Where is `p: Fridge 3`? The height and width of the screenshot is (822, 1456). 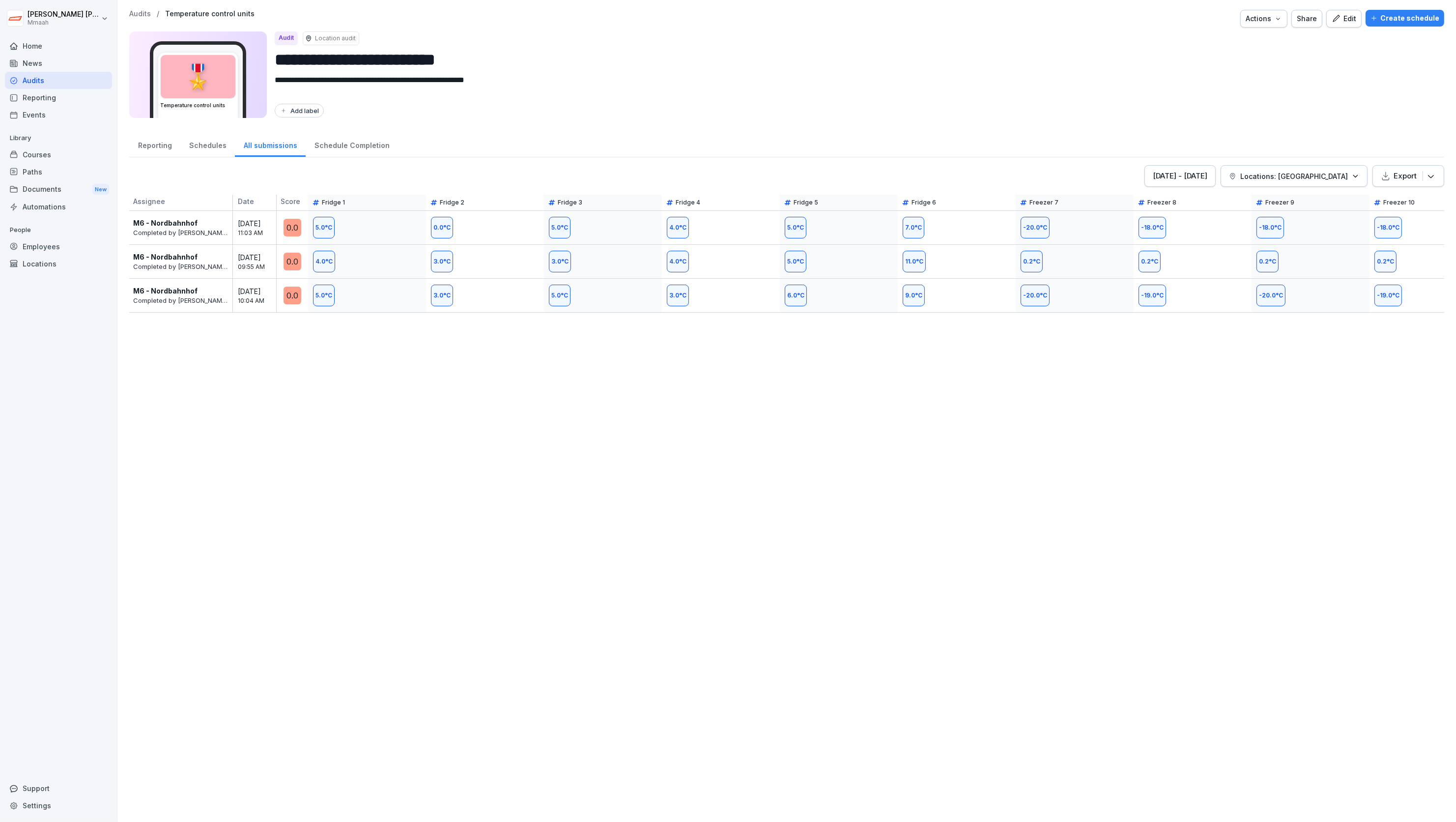 p: Fridge 3 is located at coordinates (570, 203).